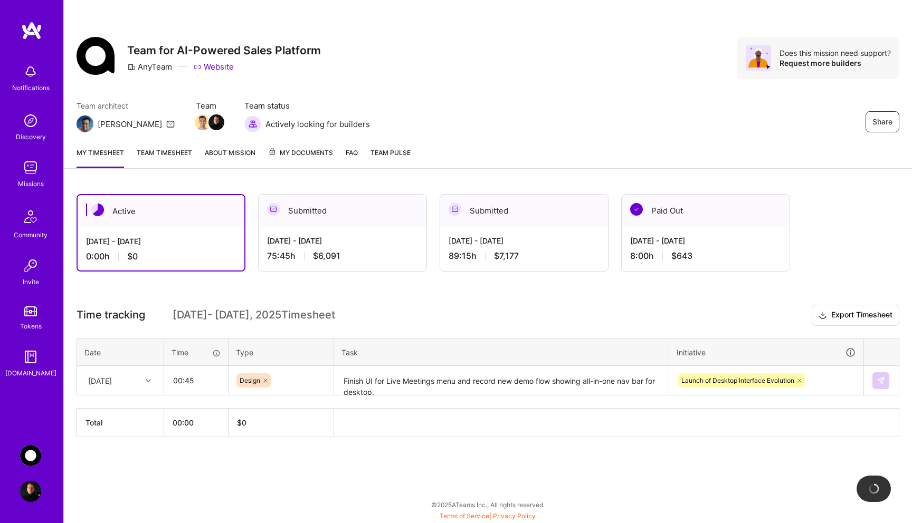 This screenshot has width=912, height=523. Describe the element at coordinates (31, 492) in the screenshot. I see `img: User Avatar` at that location.